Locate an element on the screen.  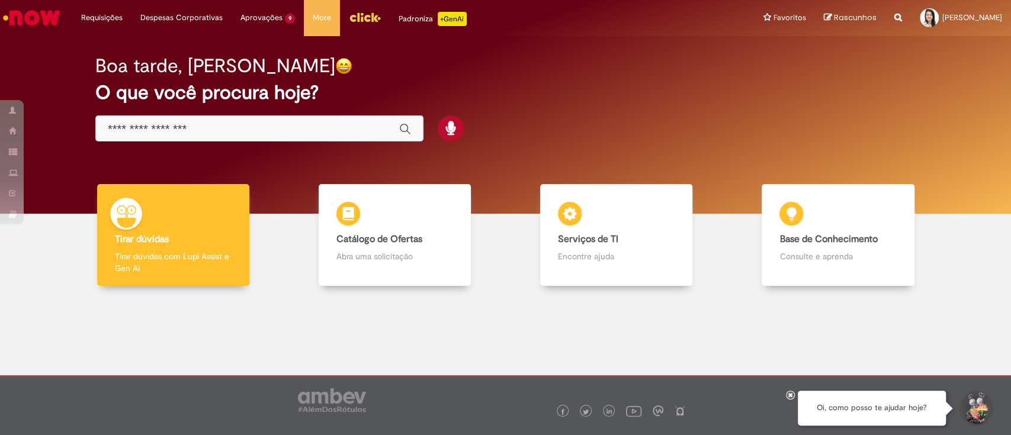
span: Requisições is located at coordinates (102, 18).